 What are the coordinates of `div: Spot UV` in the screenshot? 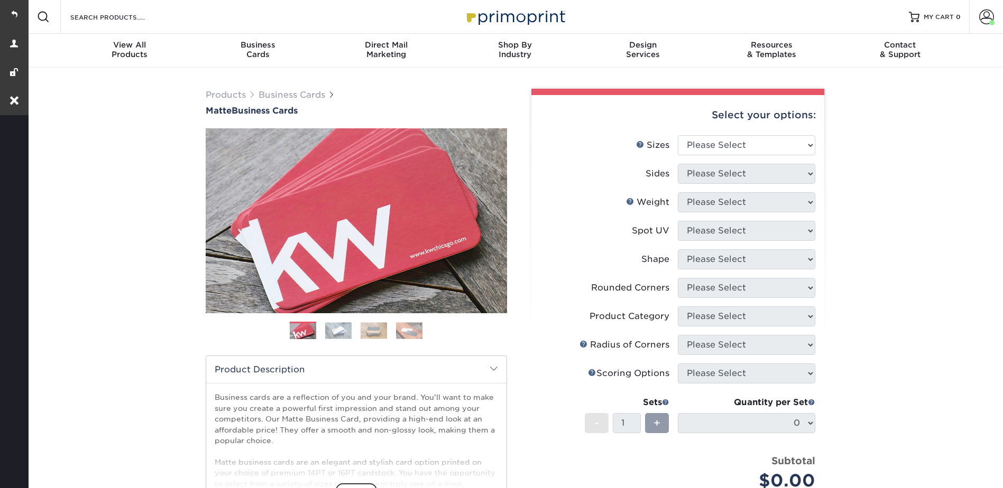 It's located at (650, 231).